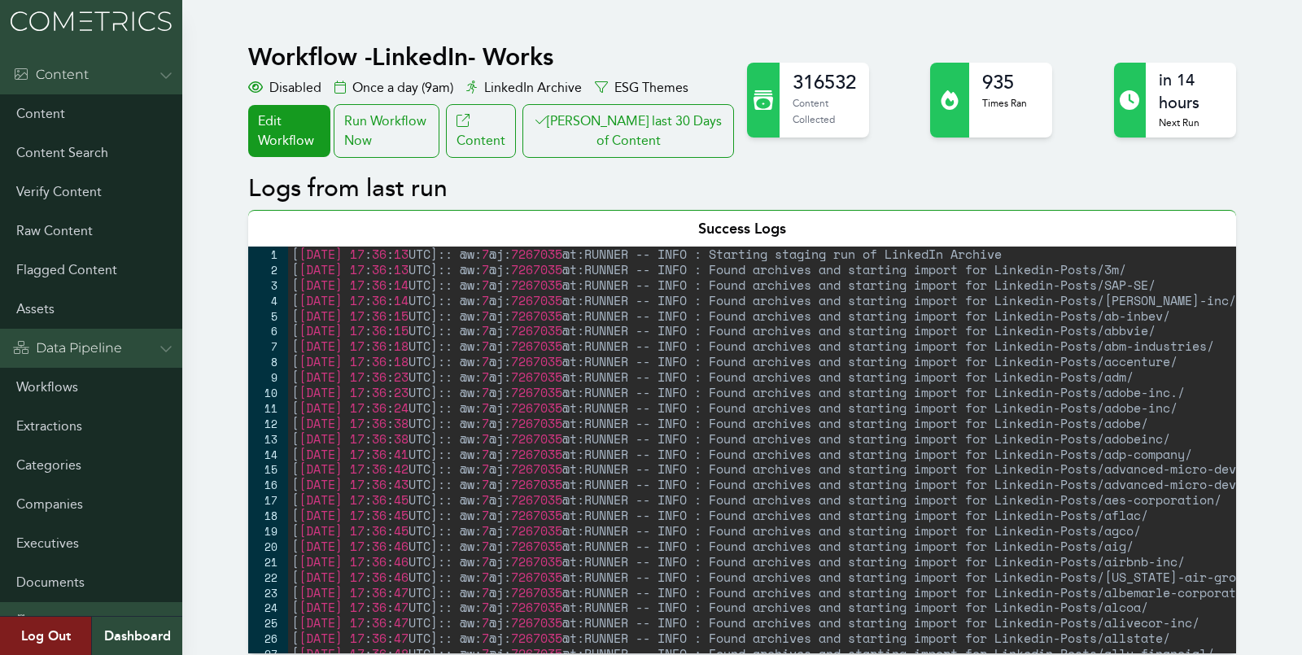 This screenshot has height=655, width=1302. I want to click on div: 25, so click(268, 622).